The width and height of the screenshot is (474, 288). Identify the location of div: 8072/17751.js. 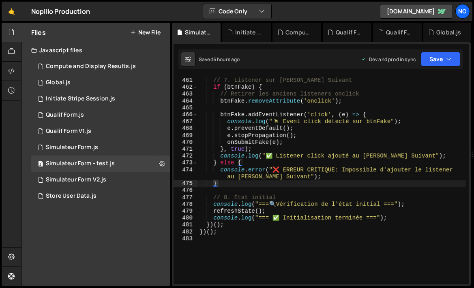
(101, 83).